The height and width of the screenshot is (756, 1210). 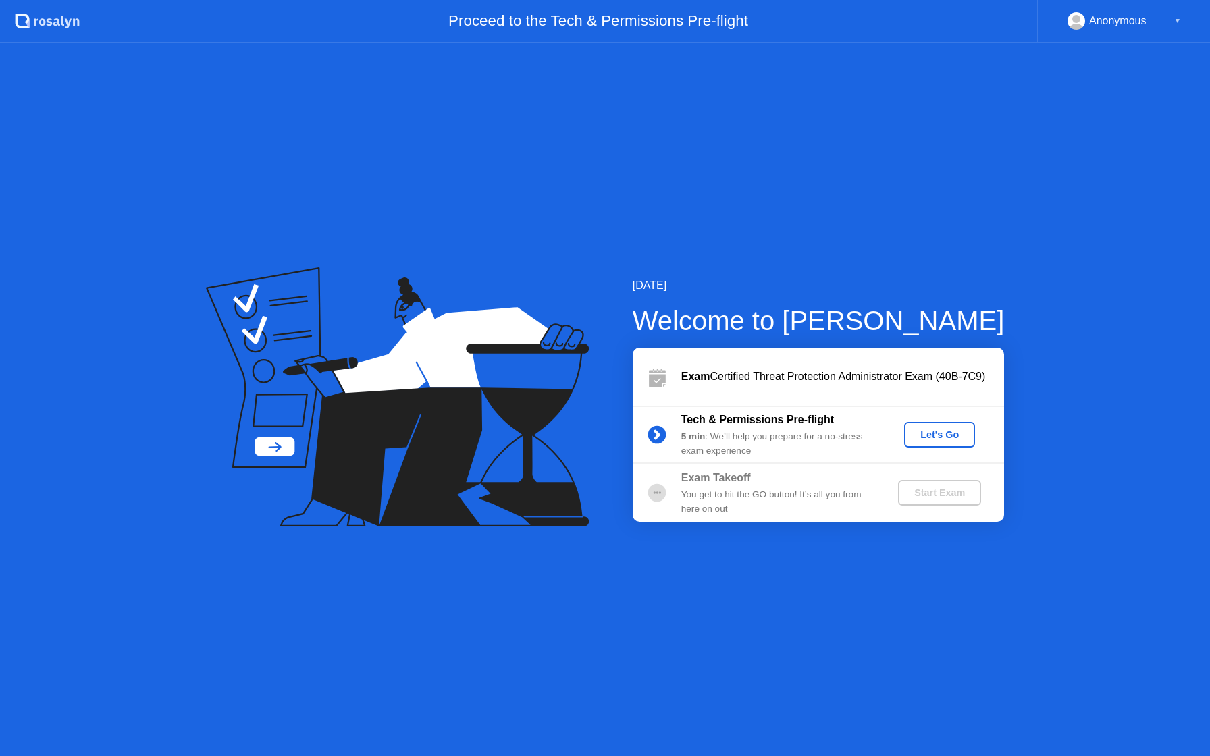 What do you see at coordinates (696, 376) in the screenshot?
I see `b: Exam` at bounding box center [696, 376].